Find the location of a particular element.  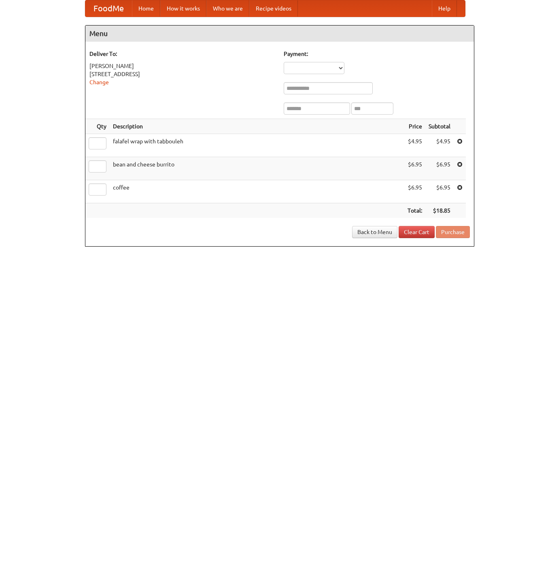

a: Change is located at coordinates (99, 82).